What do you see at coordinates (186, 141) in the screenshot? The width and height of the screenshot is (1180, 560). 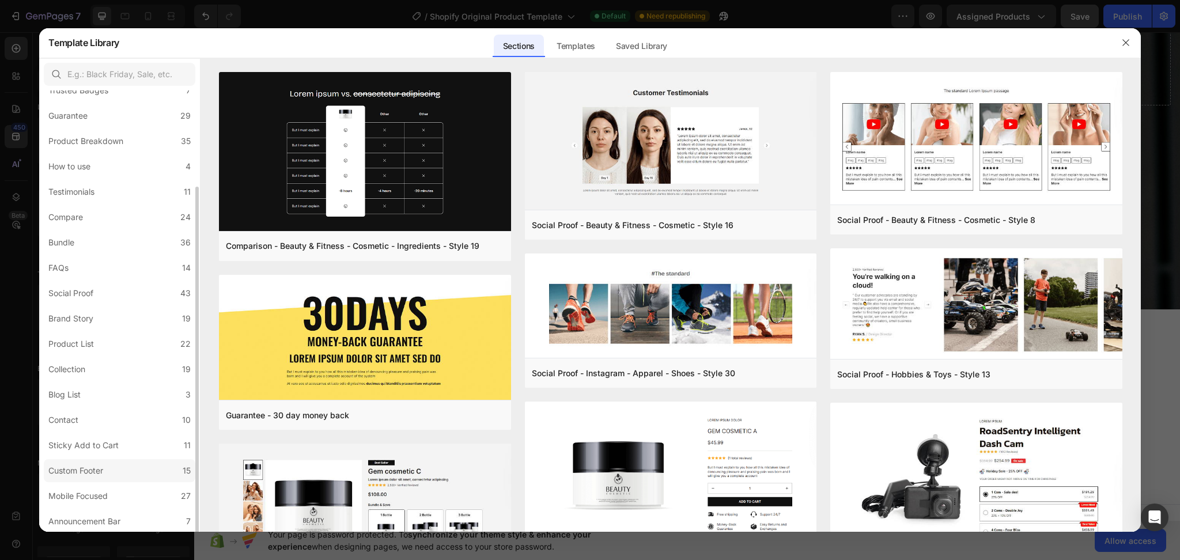 I see `div: 35` at bounding box center [186, 141].